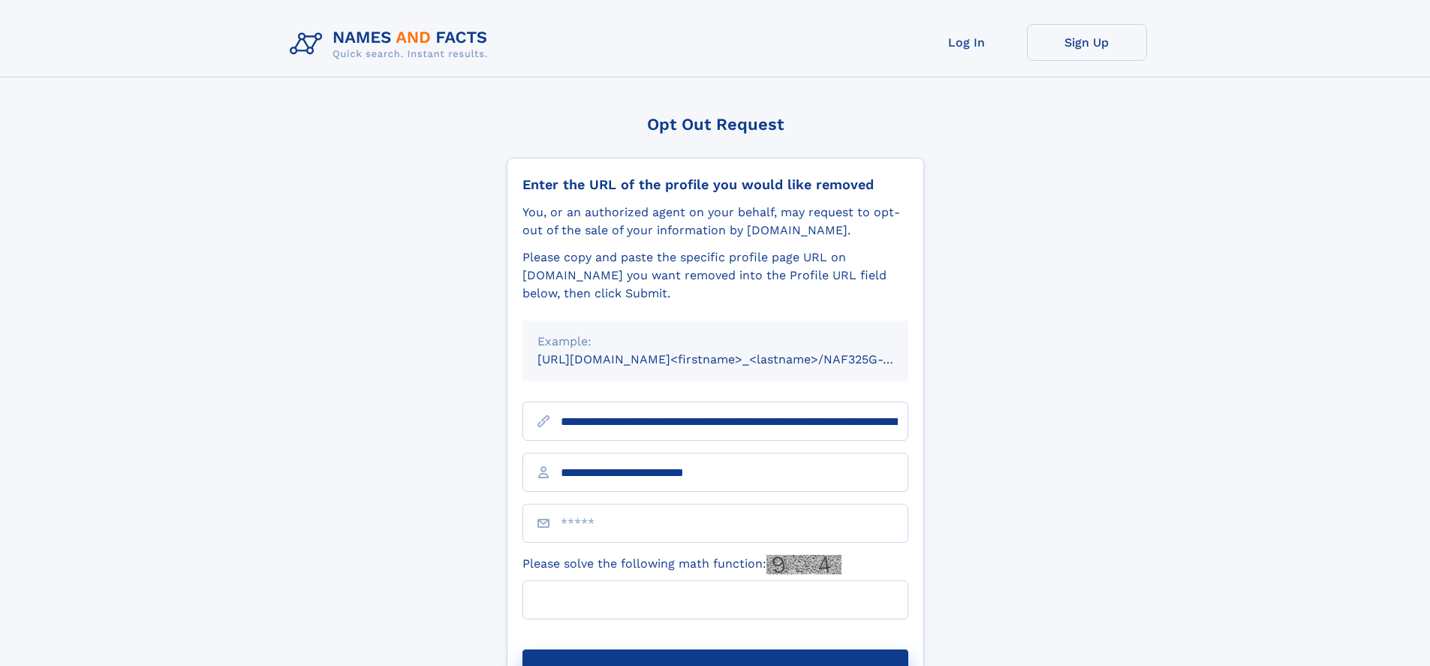 This screenshot has width=1430, height=666. Describe the element at coordinates (682, 564) in the screenshot. I see `label: Please solve the following math function:` at that location.